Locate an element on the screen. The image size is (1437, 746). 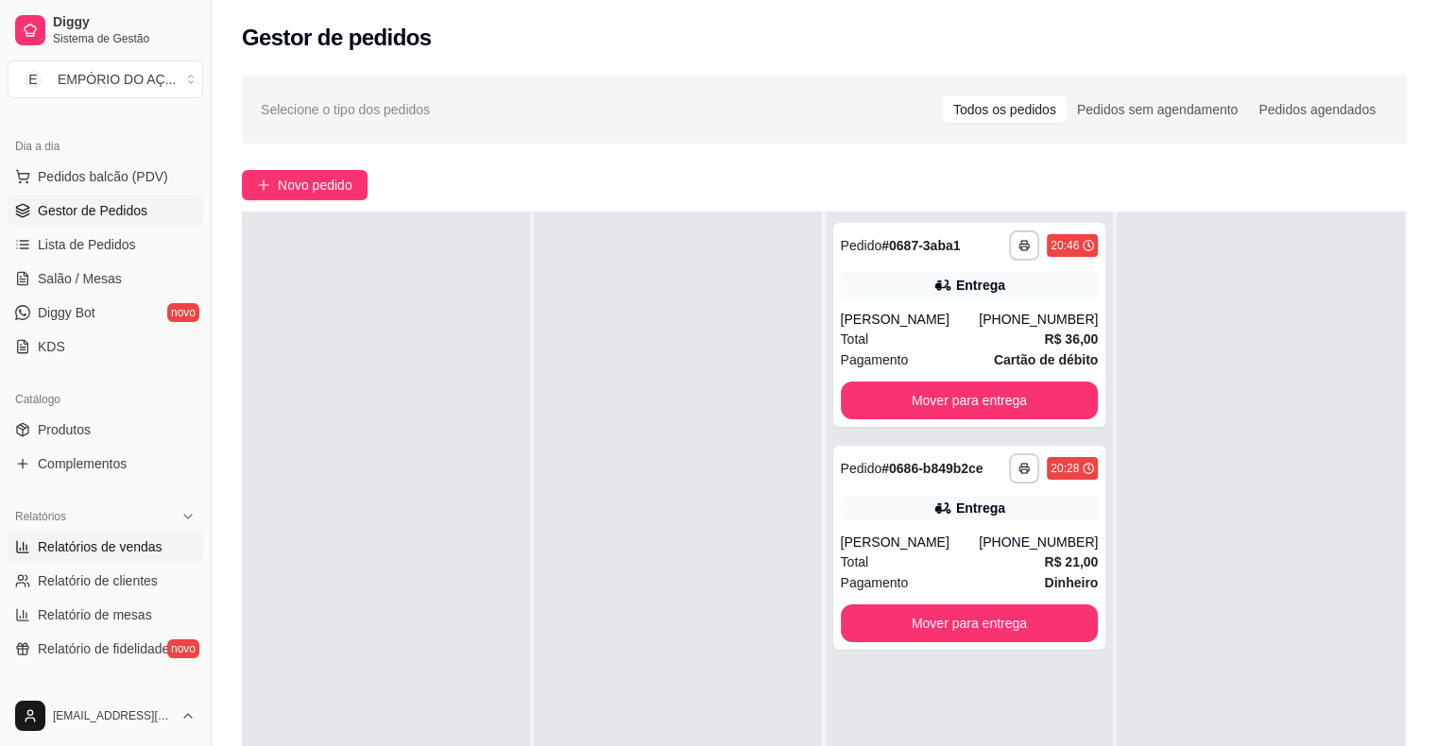
a: Relatório de clientes is located at coordinates (105, 581).